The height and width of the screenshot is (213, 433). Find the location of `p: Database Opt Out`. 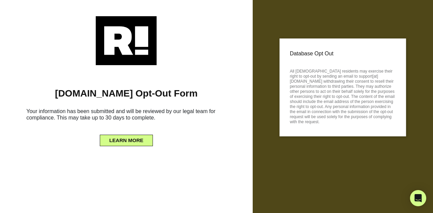

p: Database Opt Out is located at coordinates (343, 54).